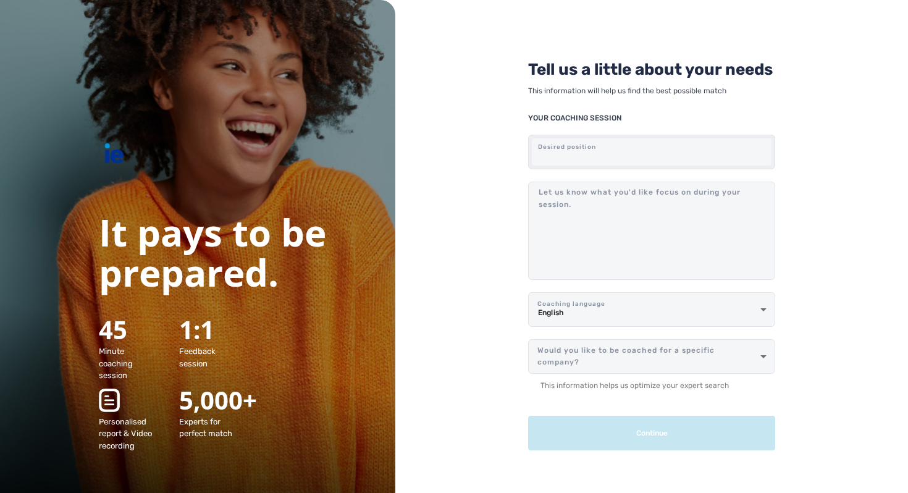 This screenshot has width=908, height=493. I want to click on p: YOUR COACHING SESSION, so click(651, 118).